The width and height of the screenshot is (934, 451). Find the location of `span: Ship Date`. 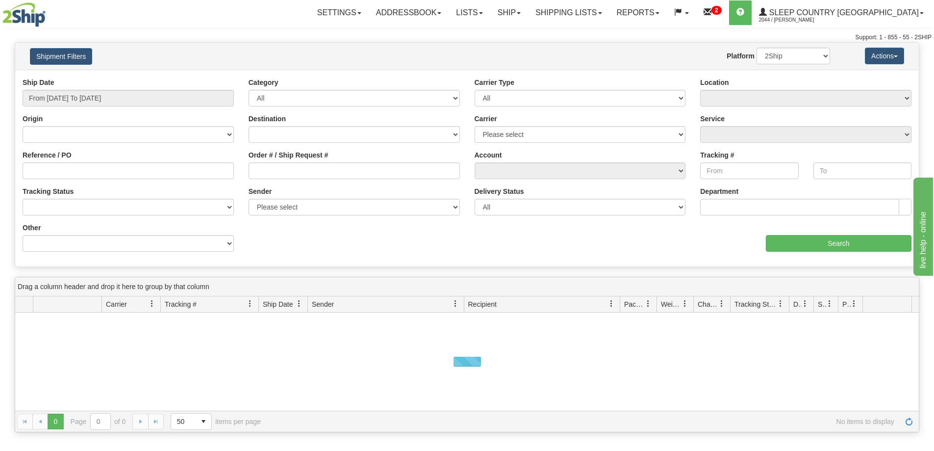

span: Ship Date is located at coordinates (278, 304).